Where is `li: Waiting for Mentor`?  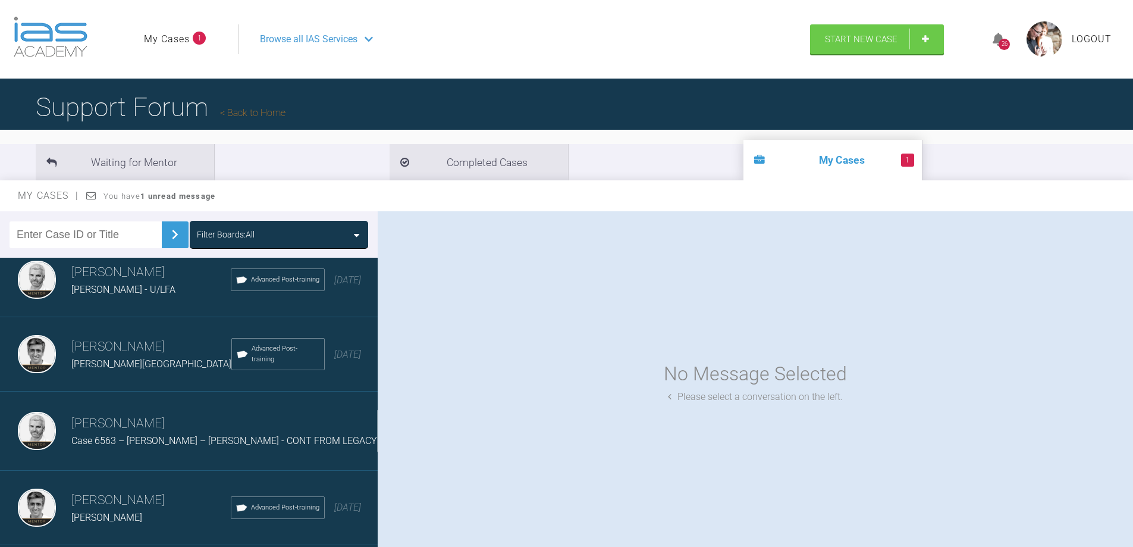
li: Waiting for Mentor is located at coordinates (125, 162).